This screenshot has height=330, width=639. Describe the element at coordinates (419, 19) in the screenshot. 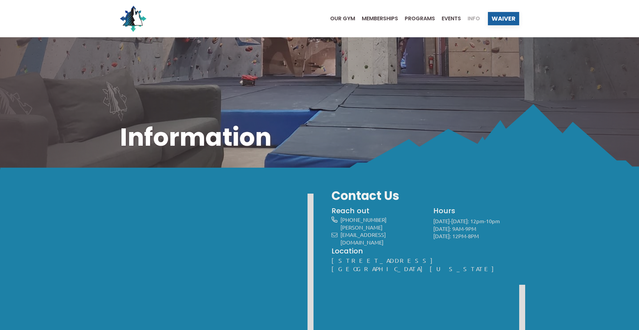

I see `span: Programs` at that location.